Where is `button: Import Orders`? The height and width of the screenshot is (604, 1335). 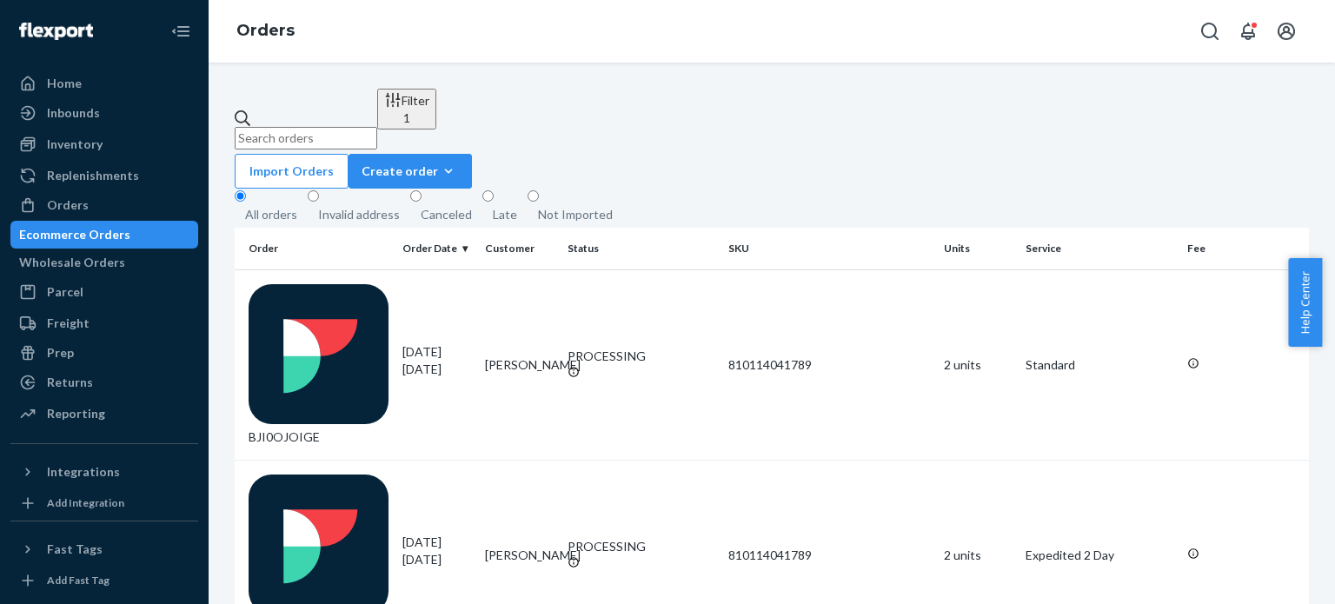 button: Import Orders is located at coordinates (291, 171).